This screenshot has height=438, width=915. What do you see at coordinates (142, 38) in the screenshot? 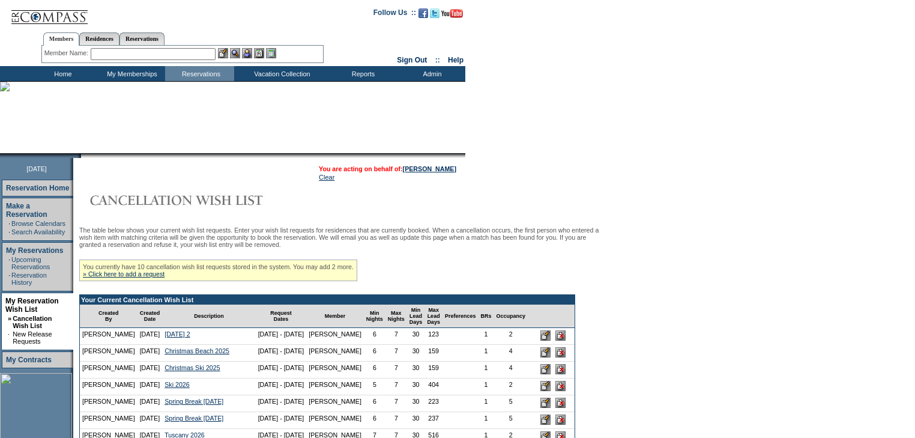
I see `a: Reservations` at bounding box center [142, 38].